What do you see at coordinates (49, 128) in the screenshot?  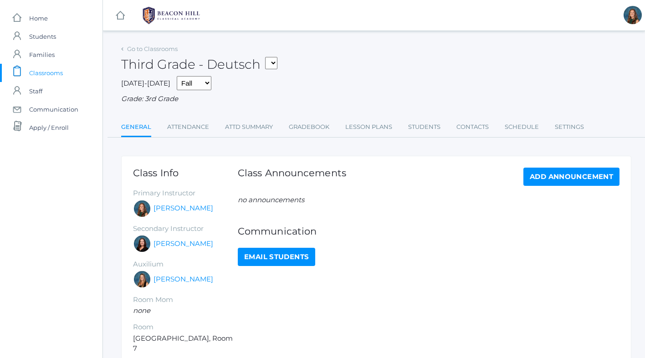 I see `span: Apply / Enroll` at bounding box center [49, 128].